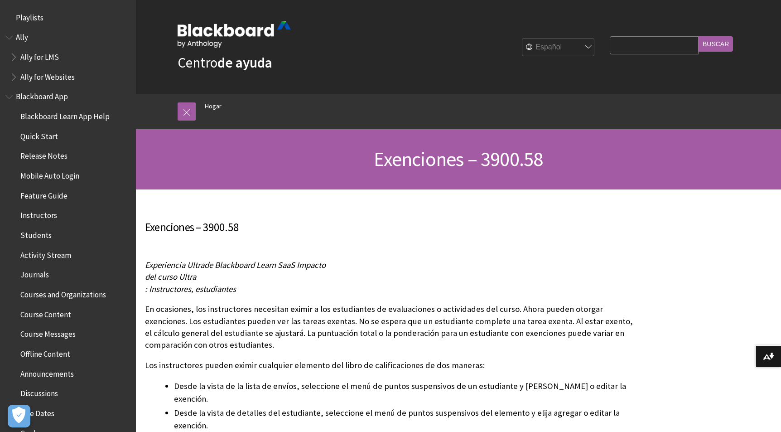 This screenshot has height=432, width=781. What do you see at coordinates (46, 253) in the screenshot?
I see `span: Activity Stream` at bounding box center [46, 253].